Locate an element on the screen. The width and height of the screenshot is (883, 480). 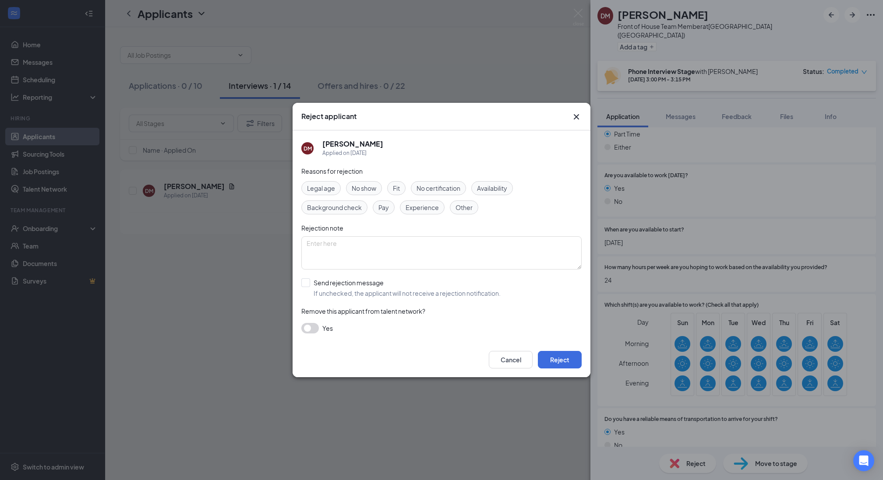
div: DM is located at coordinates (307, 148).